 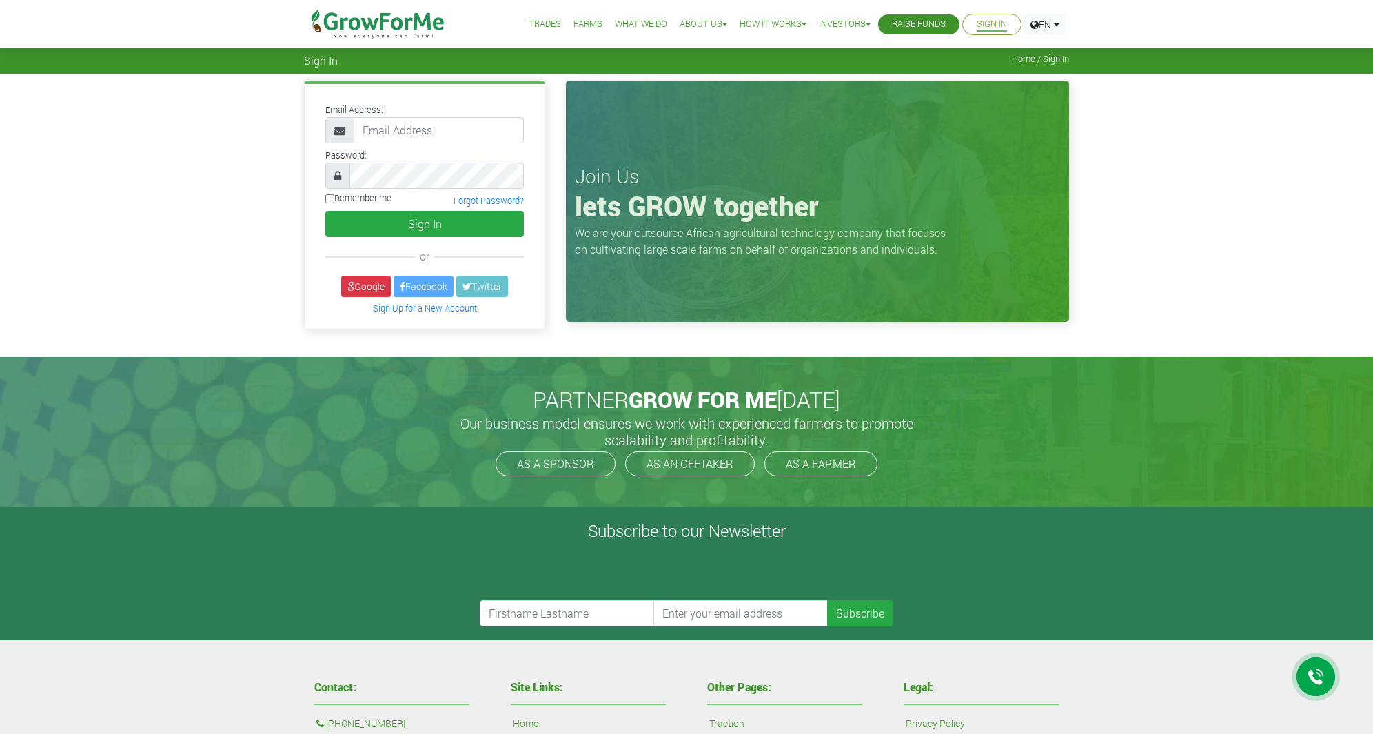 I want to click on h4: Subscribe to our Newsletter, so click(x=686, y=531).